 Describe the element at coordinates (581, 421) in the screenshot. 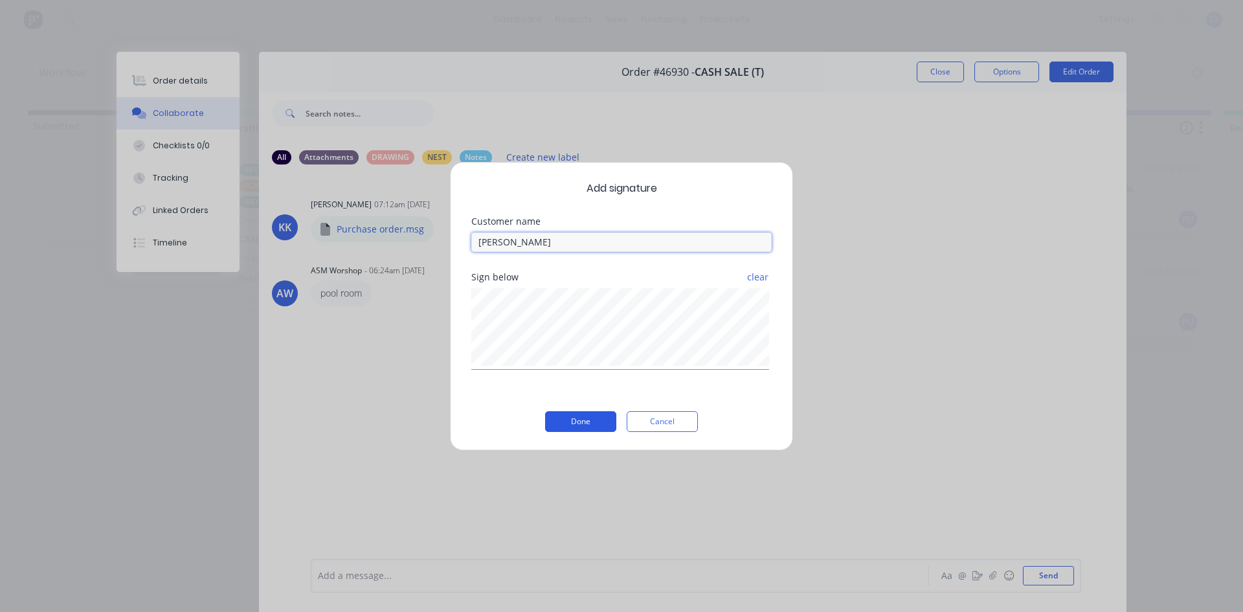

I see `button: Done` at that location.